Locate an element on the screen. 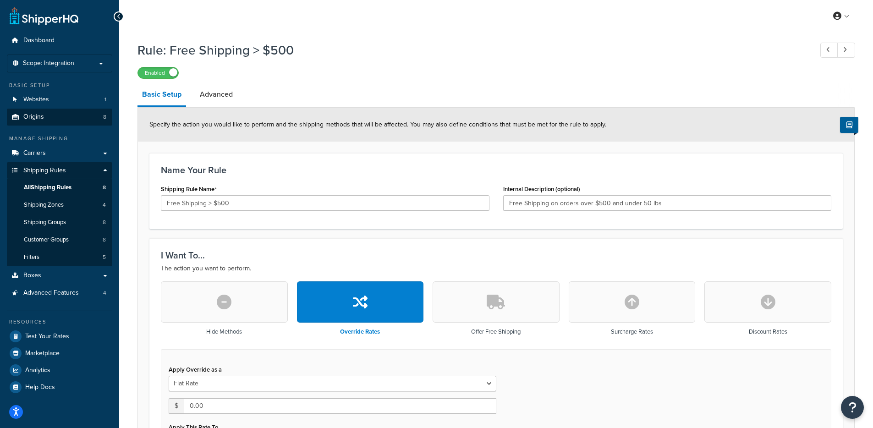 The width and height of the screenshot is (873, 428). p: The action you want to perform. is located at coordinates (496, 268).